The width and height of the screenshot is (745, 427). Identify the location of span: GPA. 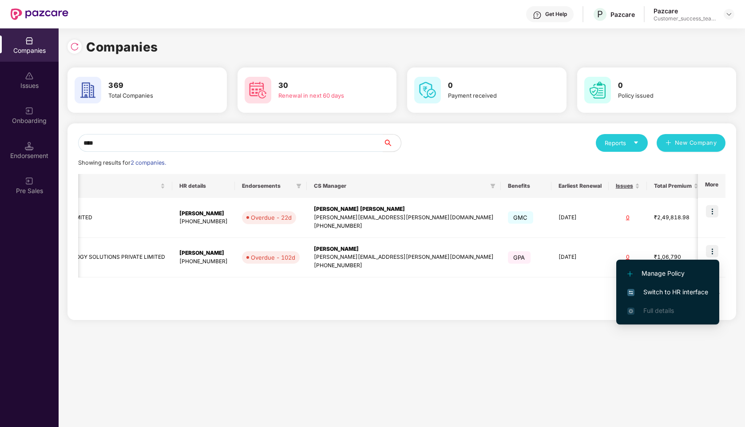
(519, 258).